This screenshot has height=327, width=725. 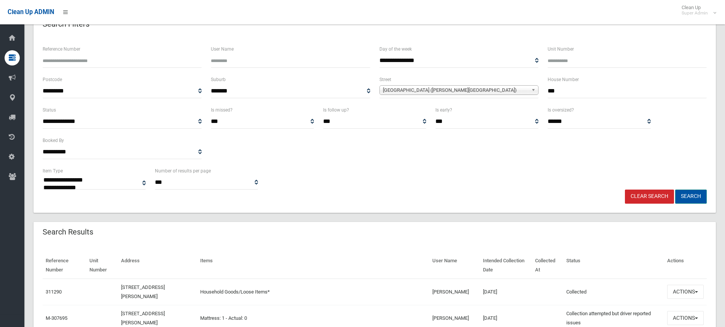 I want to click on span: Clean Up, so click(x=697, y=10).